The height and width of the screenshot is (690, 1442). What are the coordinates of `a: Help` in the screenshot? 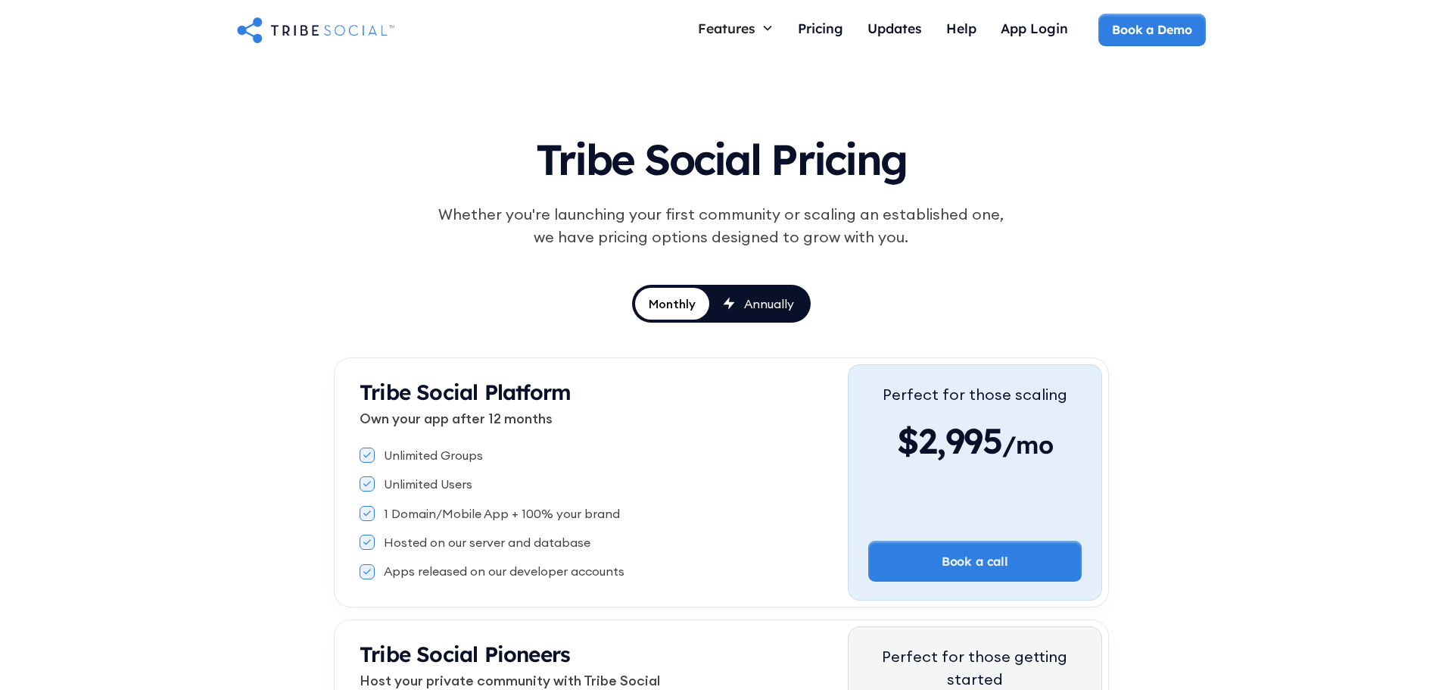 It's located at (961, 30).